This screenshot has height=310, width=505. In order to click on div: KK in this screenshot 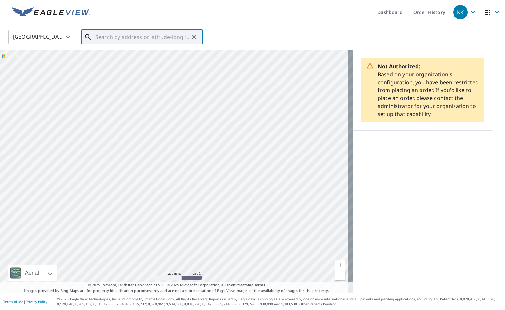, I will do `click(460, 12)`.